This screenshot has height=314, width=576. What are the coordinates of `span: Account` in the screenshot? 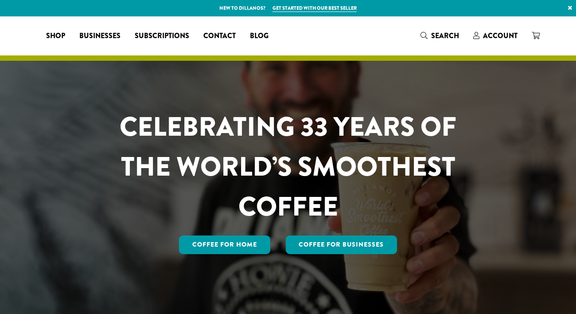 It's located at (500, 35).